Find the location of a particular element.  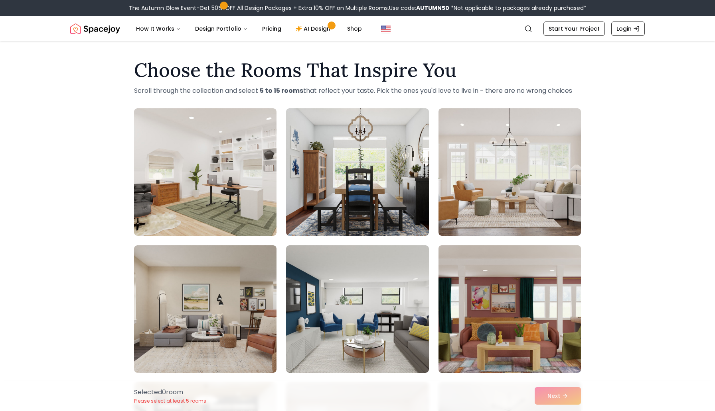

strong: 5 to 15 rooms is located at coordinates (281, 91).